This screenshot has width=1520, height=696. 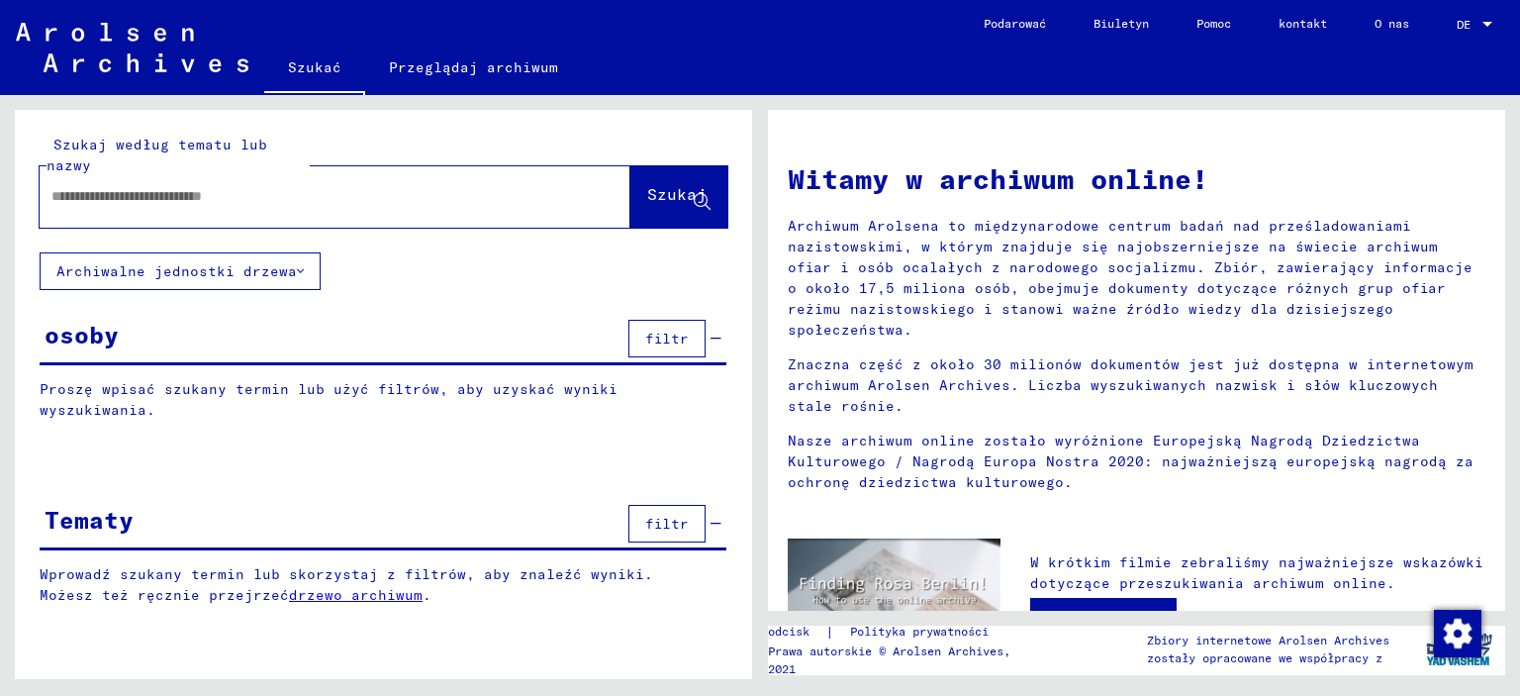 What do you see at coordinates (156, 154) in the screenshot?
I see `font: Szukaj według tematu lub nazwy` at bounding box center [156, 154].